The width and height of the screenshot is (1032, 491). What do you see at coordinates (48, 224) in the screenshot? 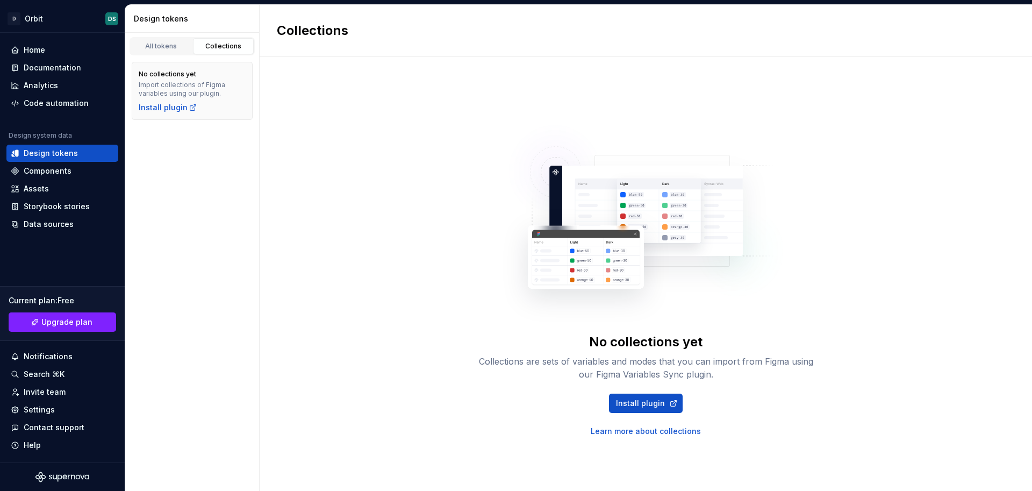
I see `div: Data sources` at bounding box center [48, 224].